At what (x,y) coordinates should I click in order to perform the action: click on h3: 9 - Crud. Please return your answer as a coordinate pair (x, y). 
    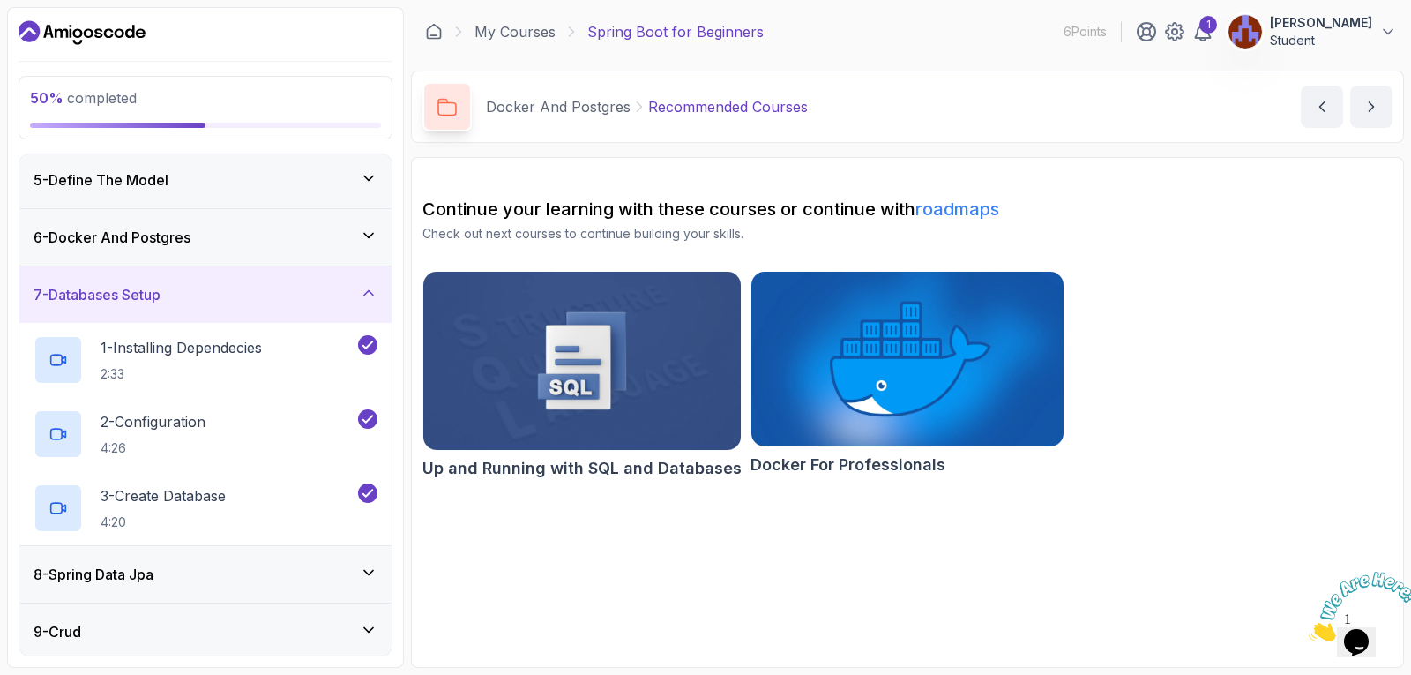
    Looking at the image, I should click on (57, 631).